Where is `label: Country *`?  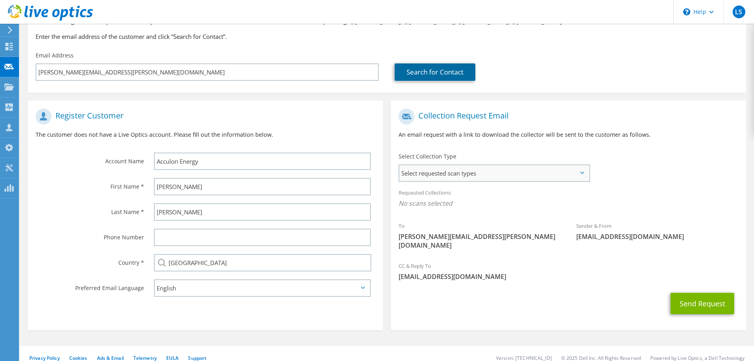 label: Country * is located at coordinates (90, 260).